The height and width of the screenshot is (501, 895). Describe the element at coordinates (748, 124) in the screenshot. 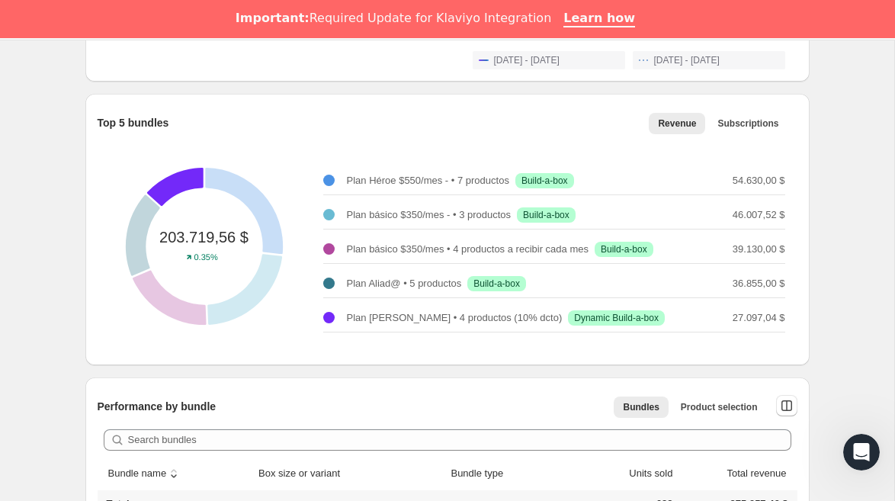

I see `span: Subscriptions` at that location.